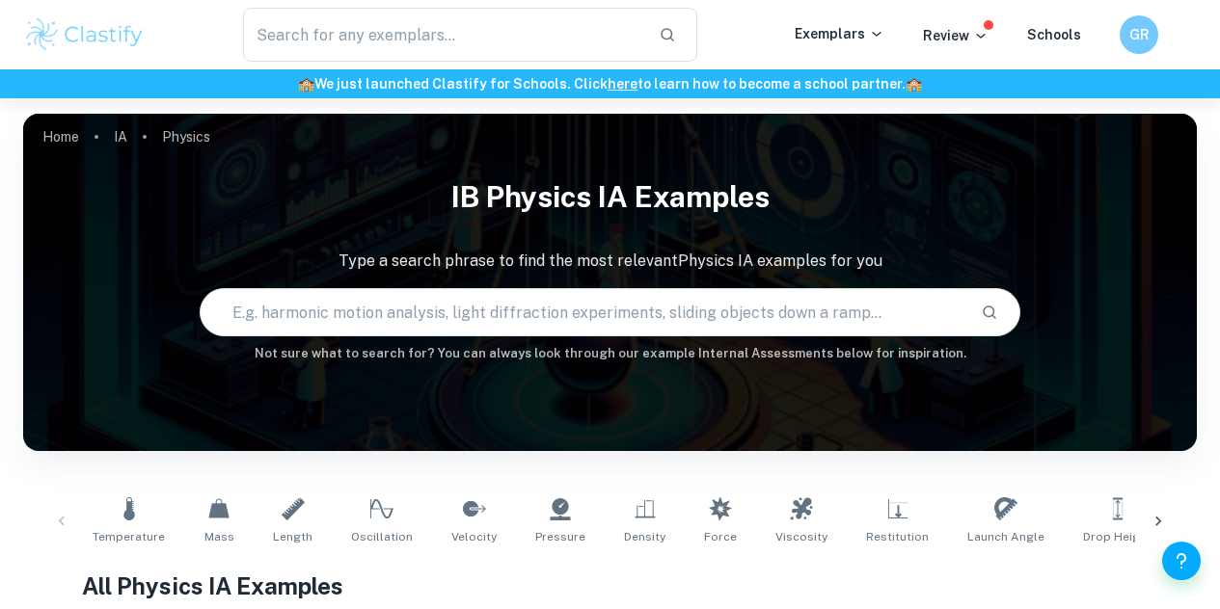 The height and width of the screenshot is (609, 1220). What do you see at coordinates (609, 354) in the screenshot?
I see `h6: Not sure what to search for? You can always look through our example Internal Assessments below f...` at bounding box center [609, 354].